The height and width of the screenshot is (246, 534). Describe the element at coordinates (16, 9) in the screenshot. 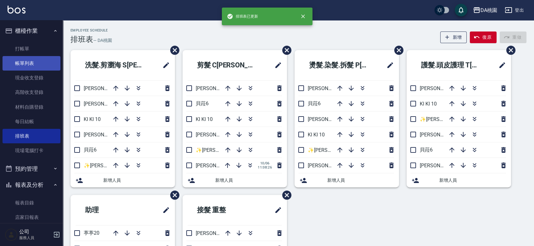

I see `img: Logo` at that location.